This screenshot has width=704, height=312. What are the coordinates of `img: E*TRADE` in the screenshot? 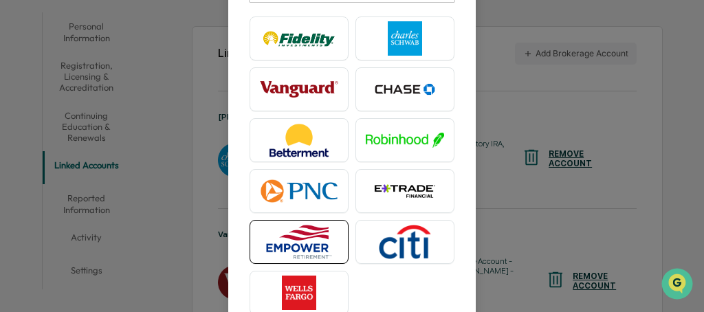 It's located at (405, 191).